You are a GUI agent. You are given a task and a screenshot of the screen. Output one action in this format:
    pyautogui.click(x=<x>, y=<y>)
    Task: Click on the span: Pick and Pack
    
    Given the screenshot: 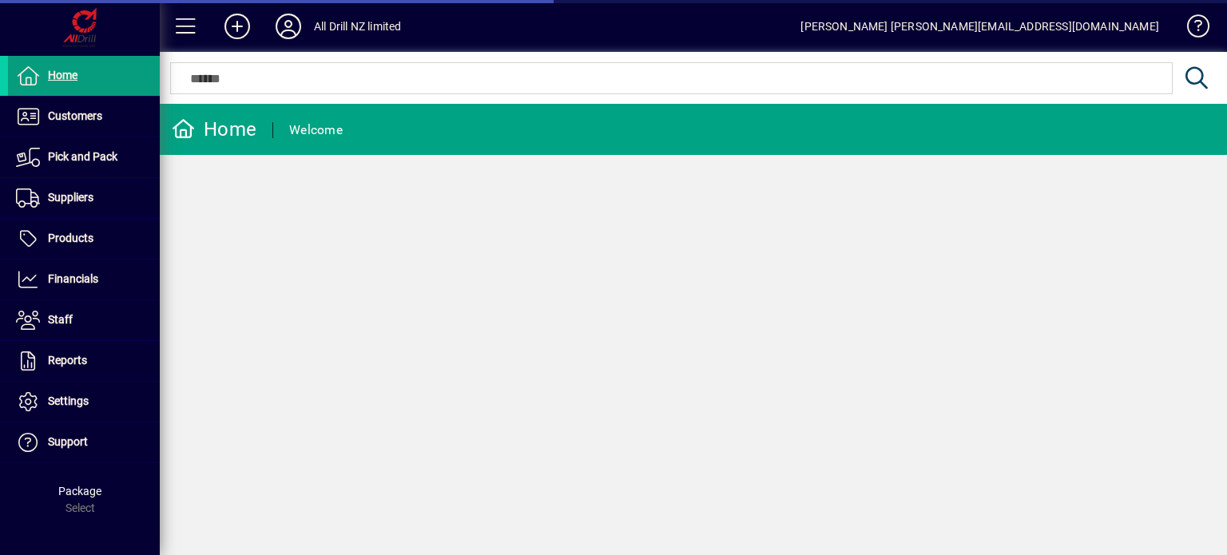 What is the action you would take?
    pyautogui.click(x=82, y=157)
    